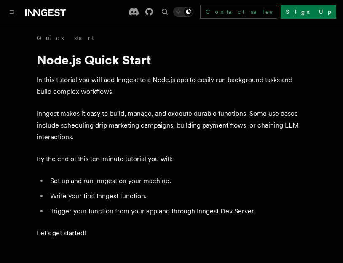 The height and width of the screenshot is (263, 343). I want to click on p: Inngest makes it easy to build, manage, and execute durable functions. Some use cases include sch..., so click(172, 126).